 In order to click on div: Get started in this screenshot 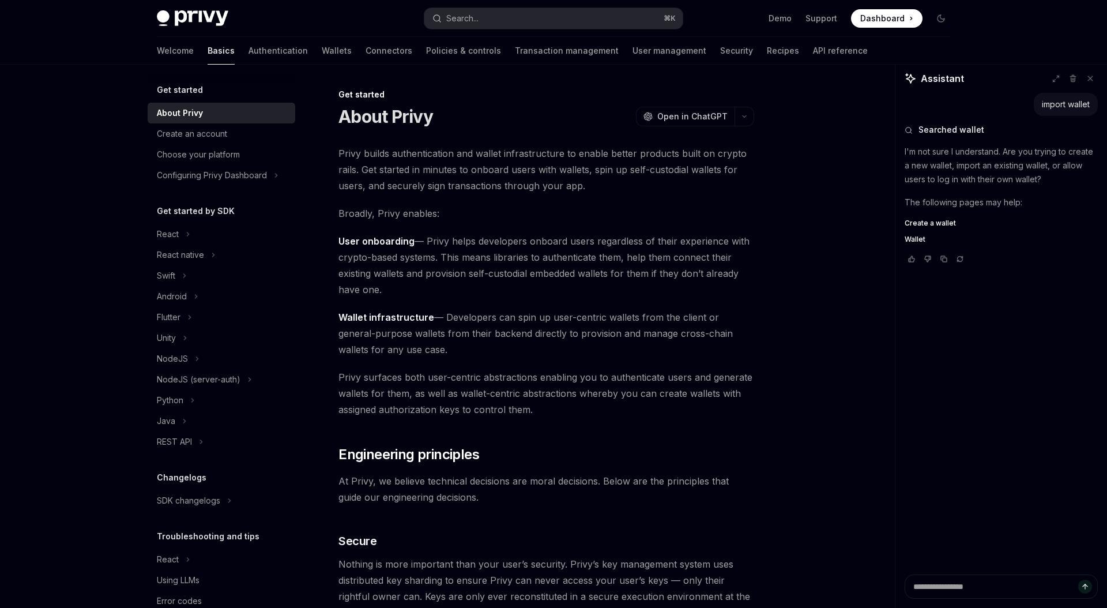, I will do `click(546, 95)`.